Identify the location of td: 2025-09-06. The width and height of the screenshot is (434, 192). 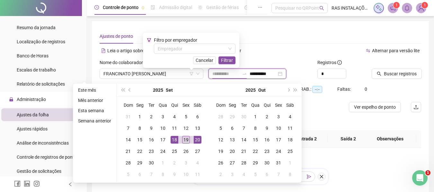
(198, 117).